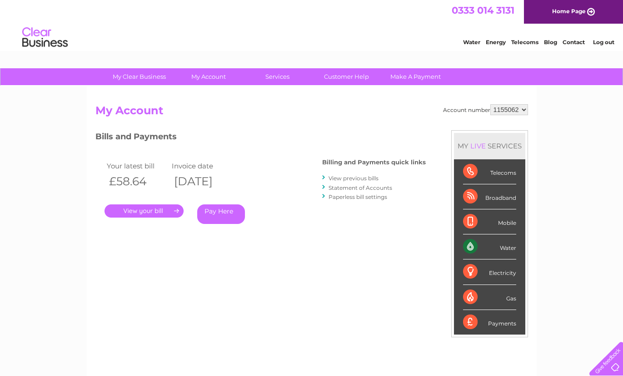 The width and height of the screenshot is (623, 376). Describe the element at coordinates (346, 76) in the screenshot. I see `a: Customer Help` at that location.